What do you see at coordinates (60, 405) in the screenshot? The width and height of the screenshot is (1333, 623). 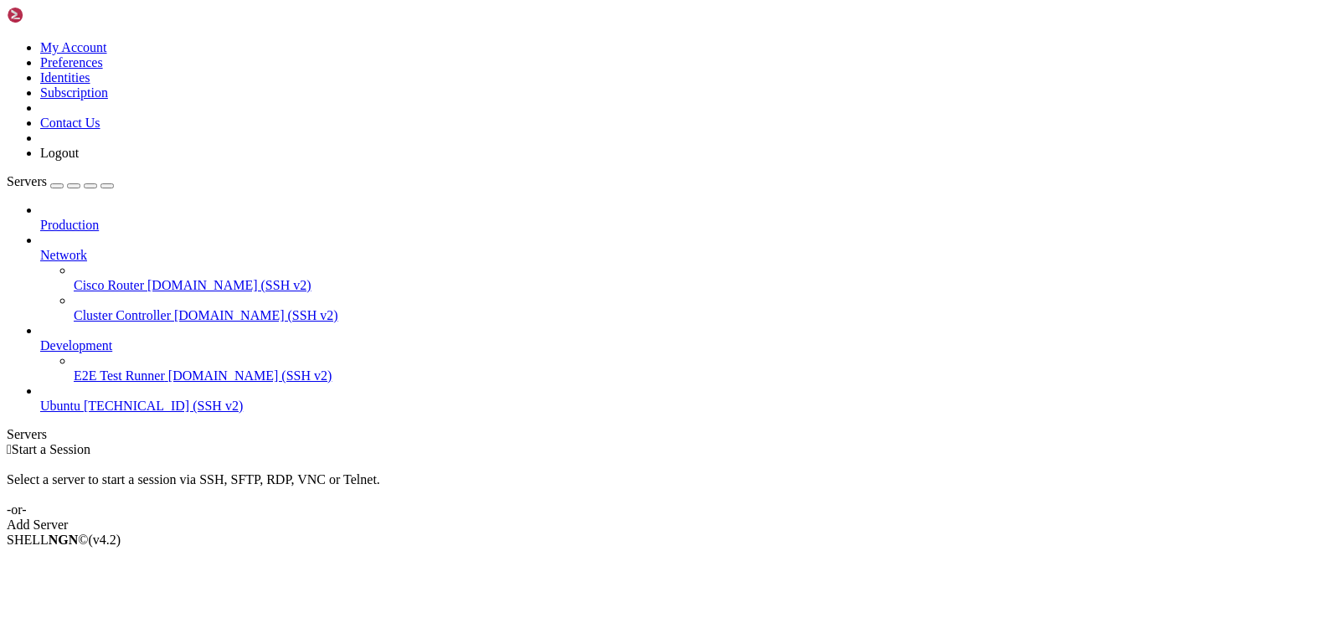 I see `span: Ubuntu` at bounding box center [60, 405].